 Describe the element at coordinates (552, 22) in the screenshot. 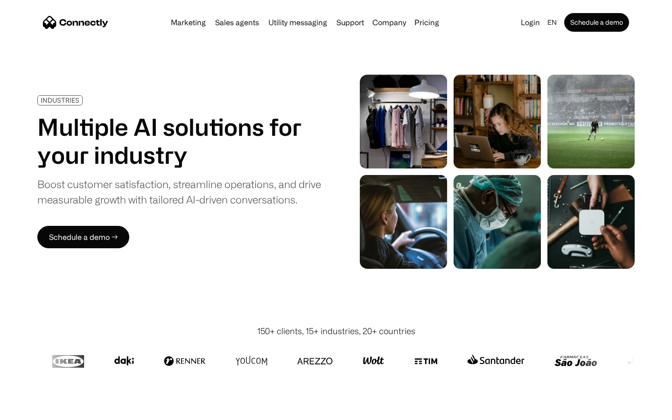

I see `div: en` at that location.